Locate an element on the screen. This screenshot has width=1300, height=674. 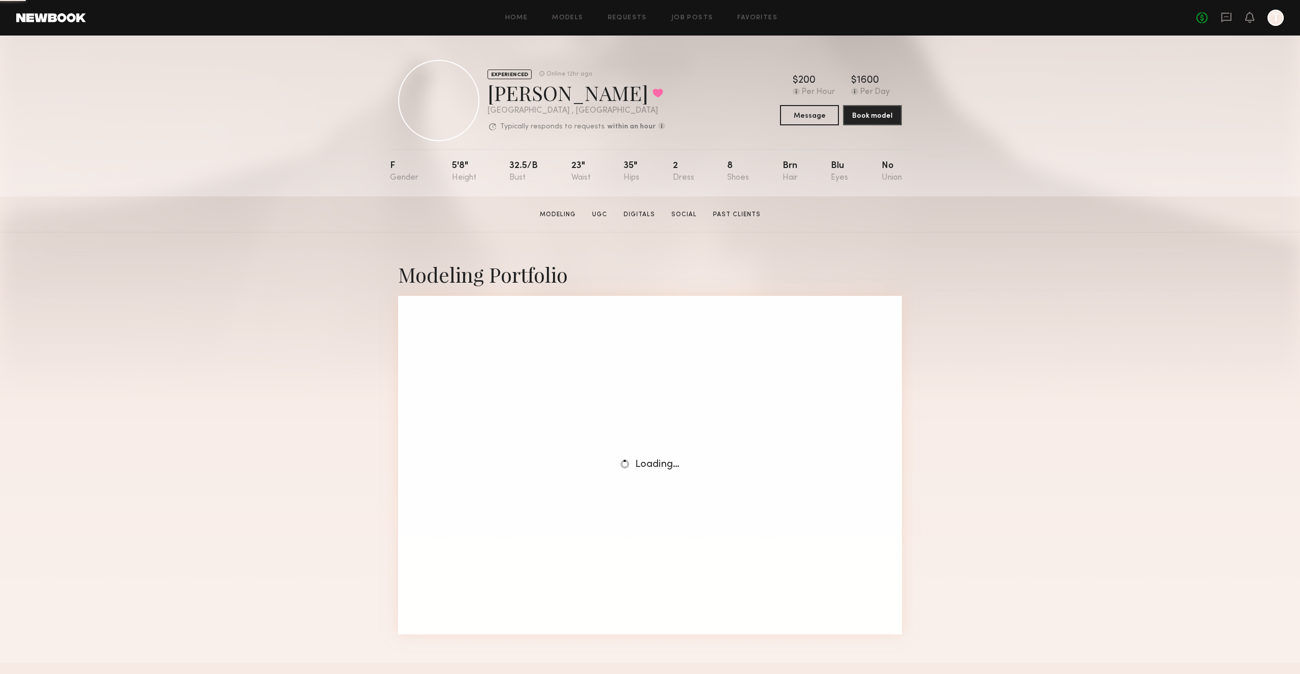
a: Modeling is located at coordinates (557, 215).